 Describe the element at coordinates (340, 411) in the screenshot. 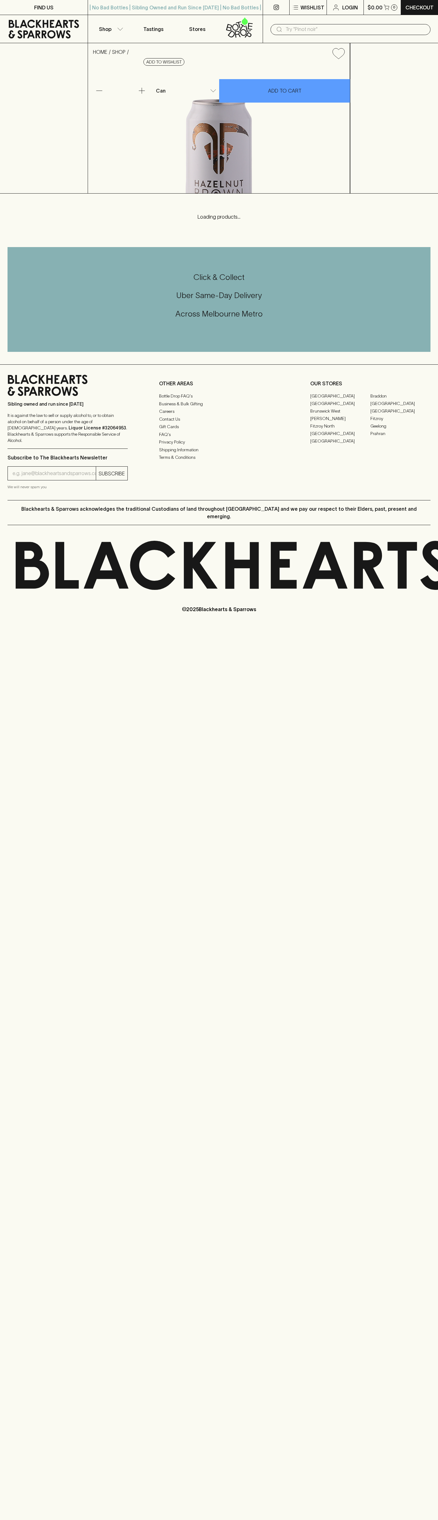

I see `a: Brunswick West` at that location.